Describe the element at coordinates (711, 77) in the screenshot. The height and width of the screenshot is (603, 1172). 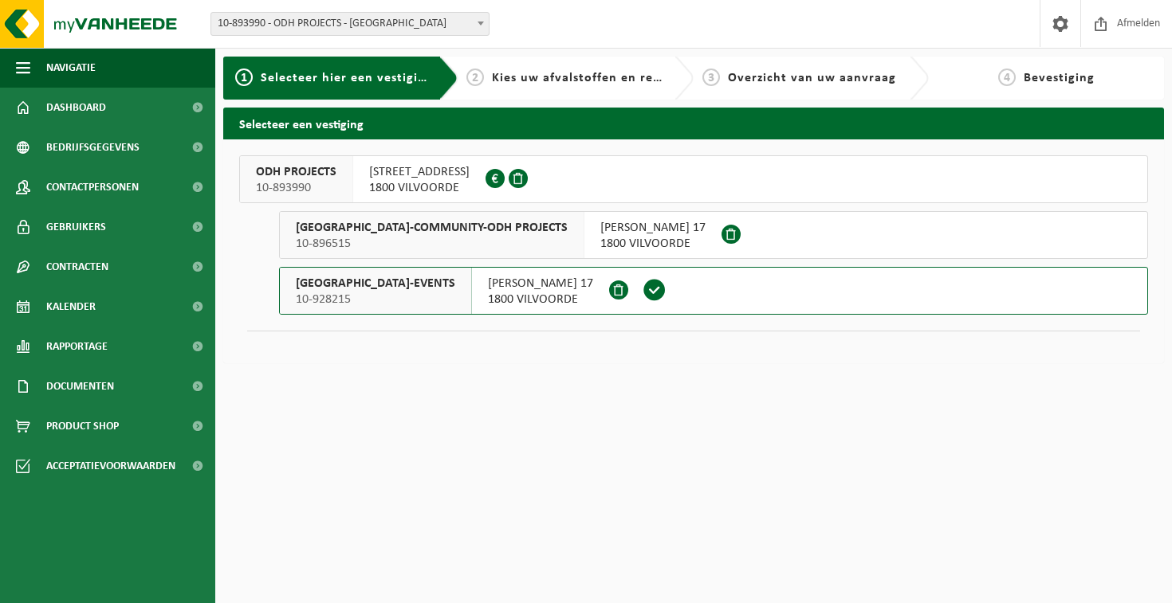
I see `span: 3` at that location.